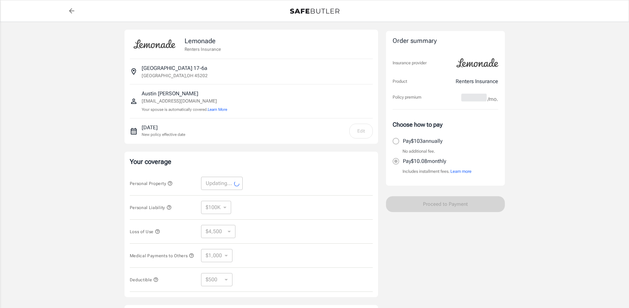  What do you see at coordinates (72, 11) in the screenshot?
I see `a: back to quotes` at bounding box center [72, 11].